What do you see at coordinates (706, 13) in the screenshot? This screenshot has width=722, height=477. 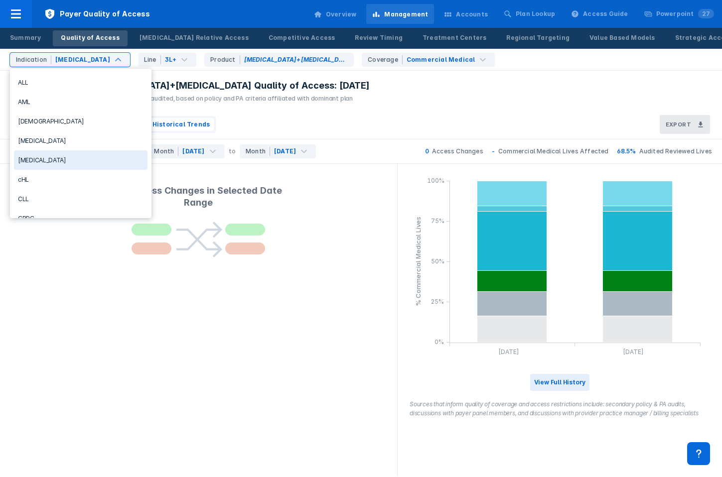 I see `span: 27` at bounding box center [706, 13].